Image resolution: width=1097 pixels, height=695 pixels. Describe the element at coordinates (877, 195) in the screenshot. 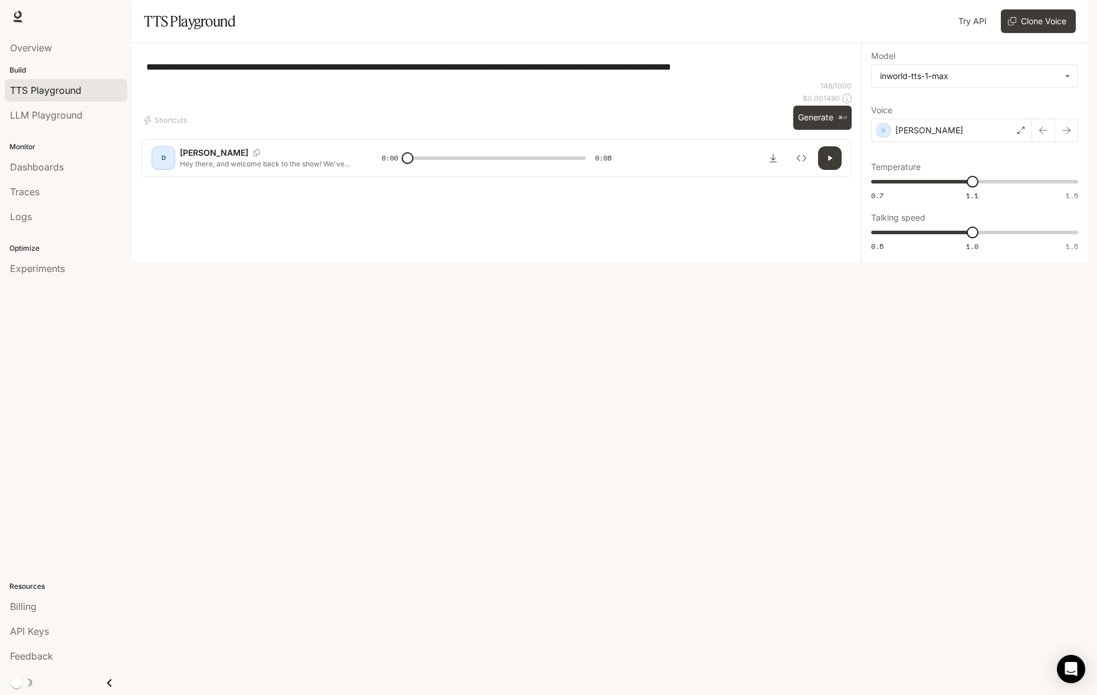

I see `span: 0.7` at that location.